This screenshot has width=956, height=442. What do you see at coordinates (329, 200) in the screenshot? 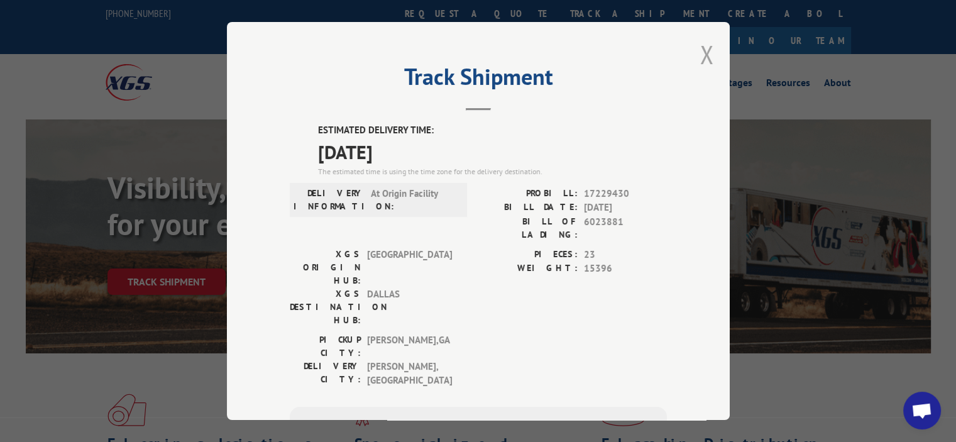
I see `label: DELIVERY INFORMATION:` at bounding box center [329, 200].